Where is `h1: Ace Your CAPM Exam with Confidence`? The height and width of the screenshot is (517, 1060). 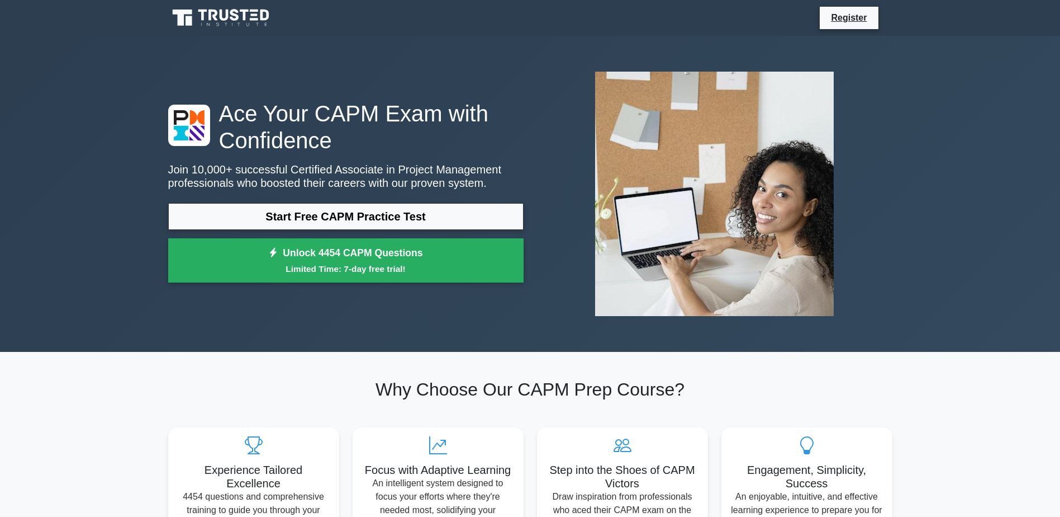 h1: Ace Your CAPM Exam with Confidence is located at coordinates (346, 127).